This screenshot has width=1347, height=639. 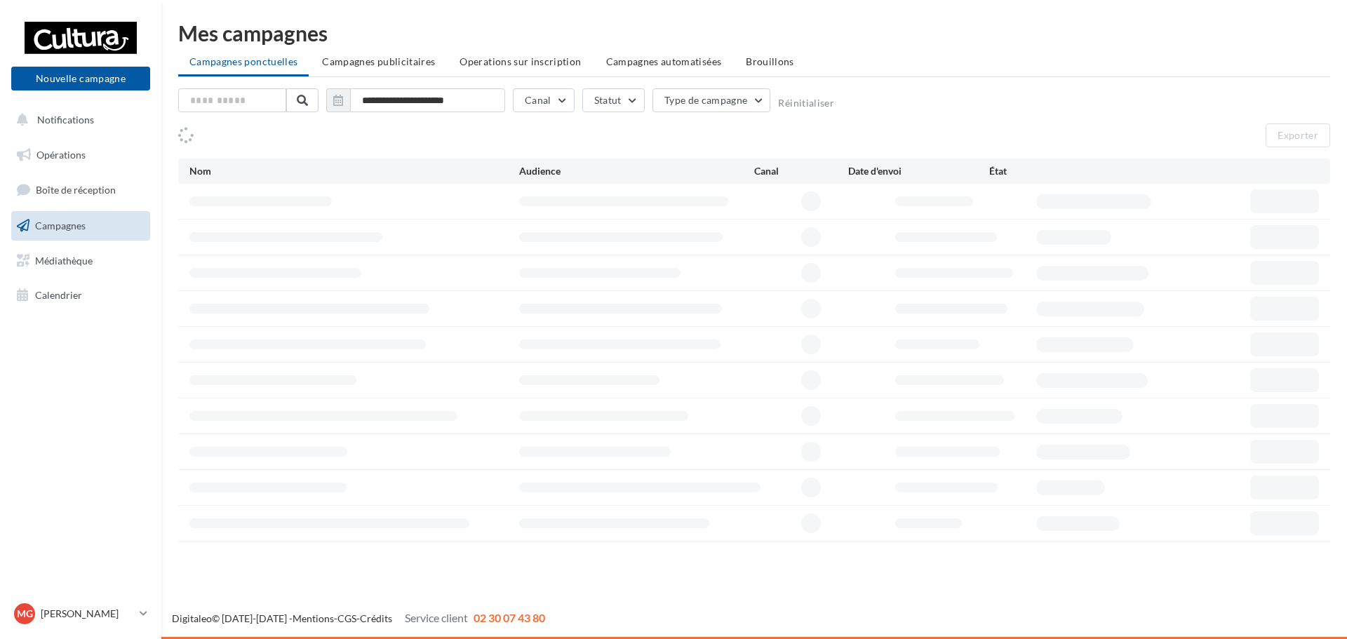 What do you see at coordinates (60, 225) in the screenshot?
I see `span: Campagnes` at bounding box center [60, 225].